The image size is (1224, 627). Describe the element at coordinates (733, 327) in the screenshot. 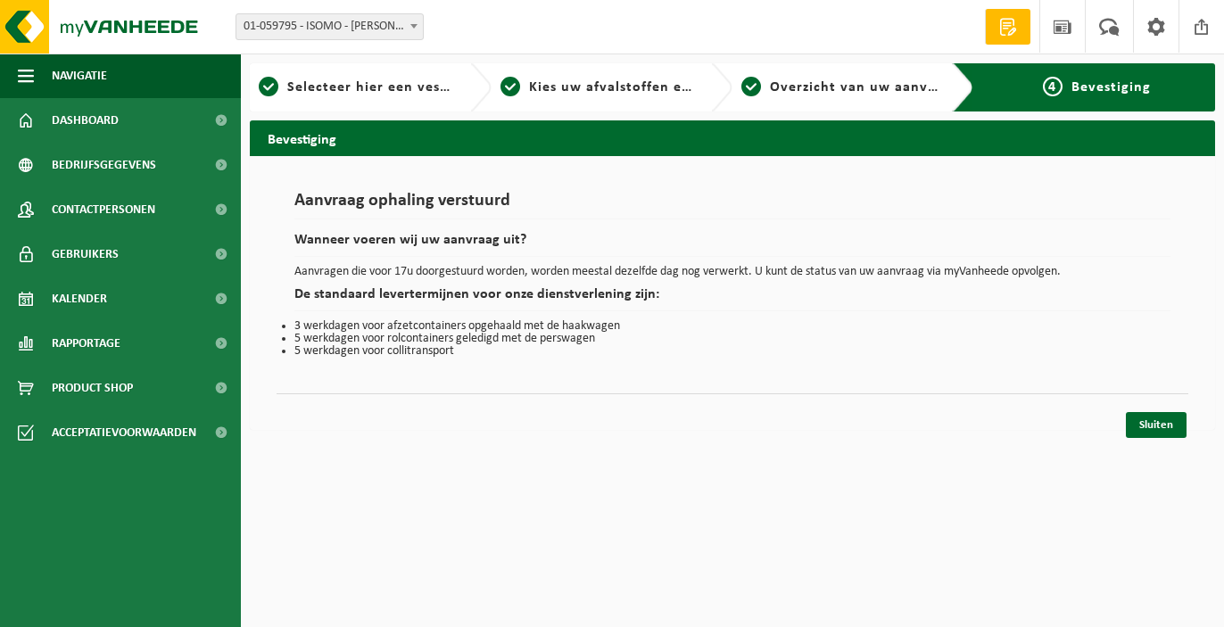

I see `li: 3 werkdagen voor afzetcontainers opgehaald met de haakwagen` at that location.